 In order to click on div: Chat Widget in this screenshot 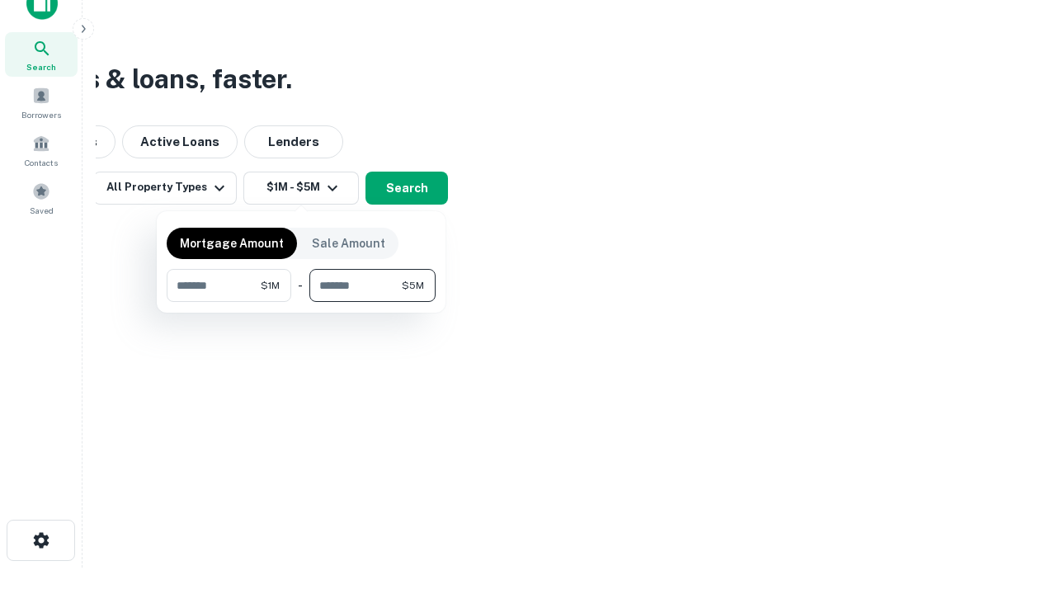, I will do `click(1015, 502)`.